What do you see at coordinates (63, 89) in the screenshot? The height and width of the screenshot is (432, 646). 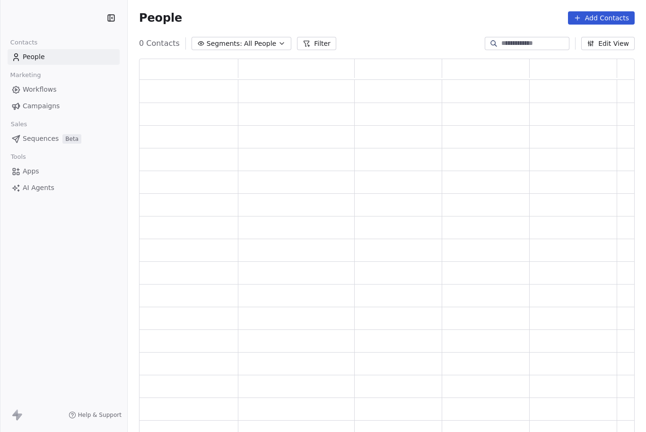 I see `a: Workflows` at bounding box center [63, 89].